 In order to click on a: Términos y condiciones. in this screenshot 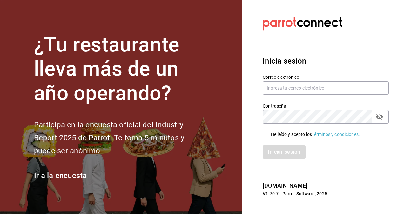, I will do `click(335, 134)`.